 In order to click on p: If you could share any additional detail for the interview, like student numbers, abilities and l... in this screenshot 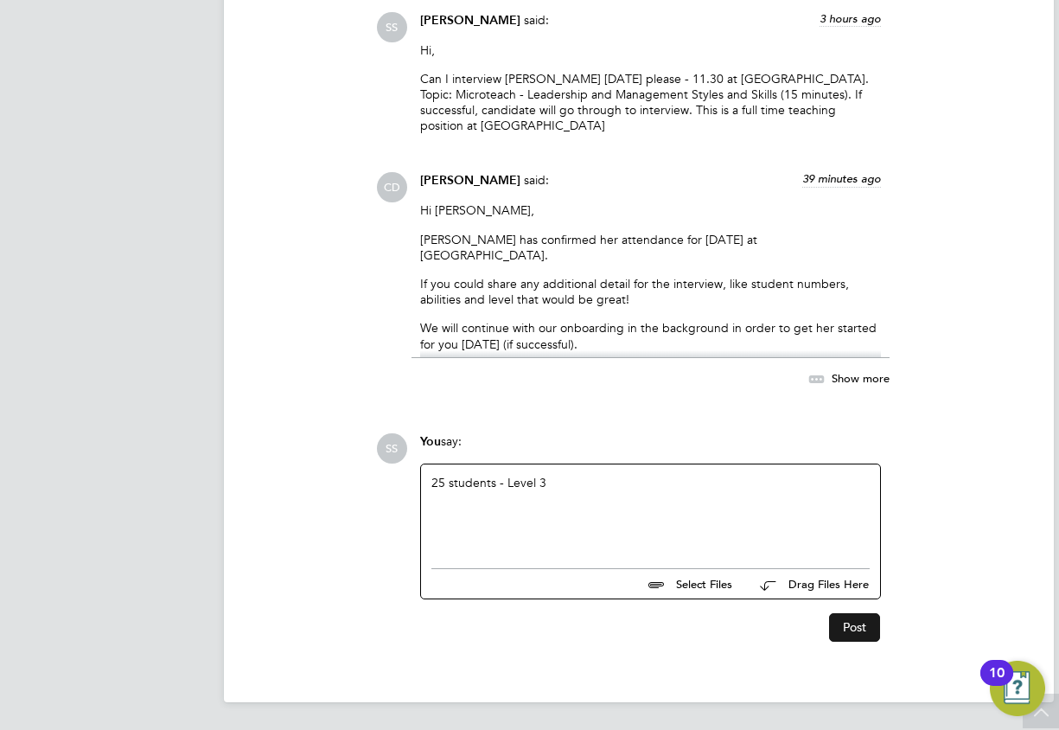, I will do `click(650, 291)`.